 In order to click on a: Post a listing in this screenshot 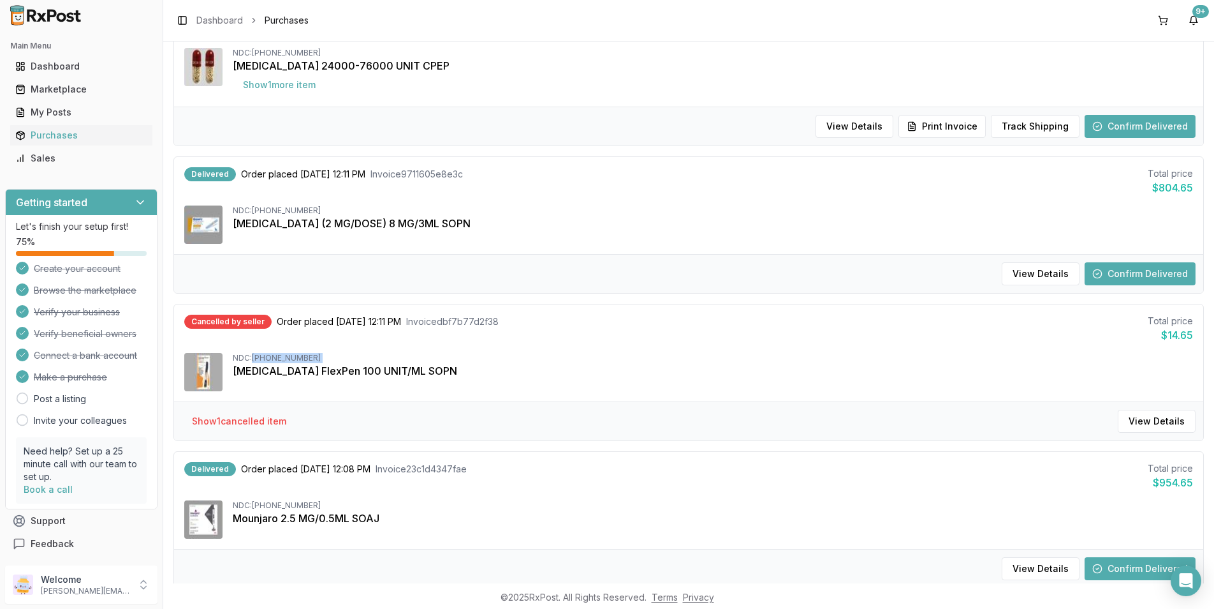, I will do `click(60, 399)`.